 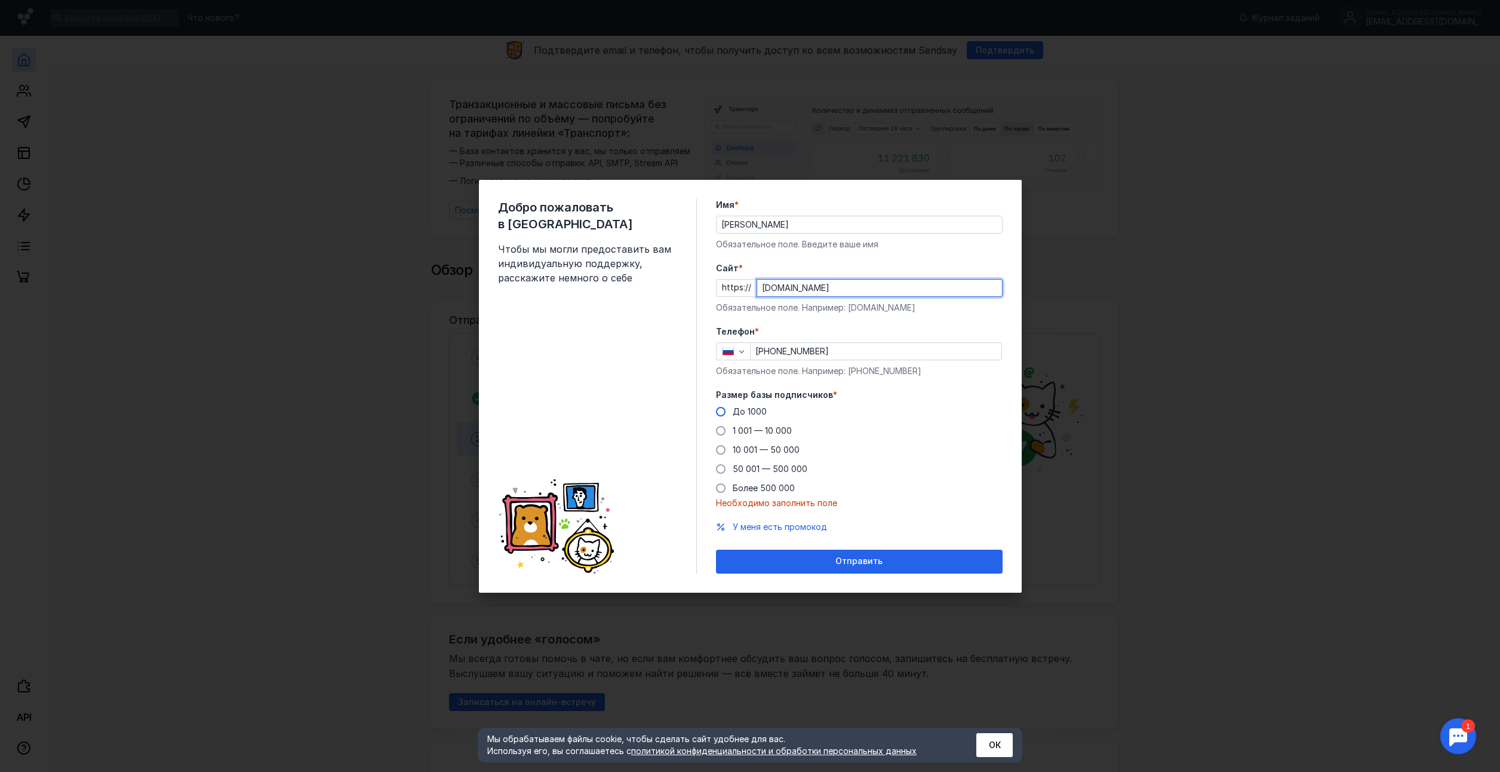 What do you see at coordinates (859, 561) in the screenshot?
I see `button: Отправить` at bounding box center [859, 561].